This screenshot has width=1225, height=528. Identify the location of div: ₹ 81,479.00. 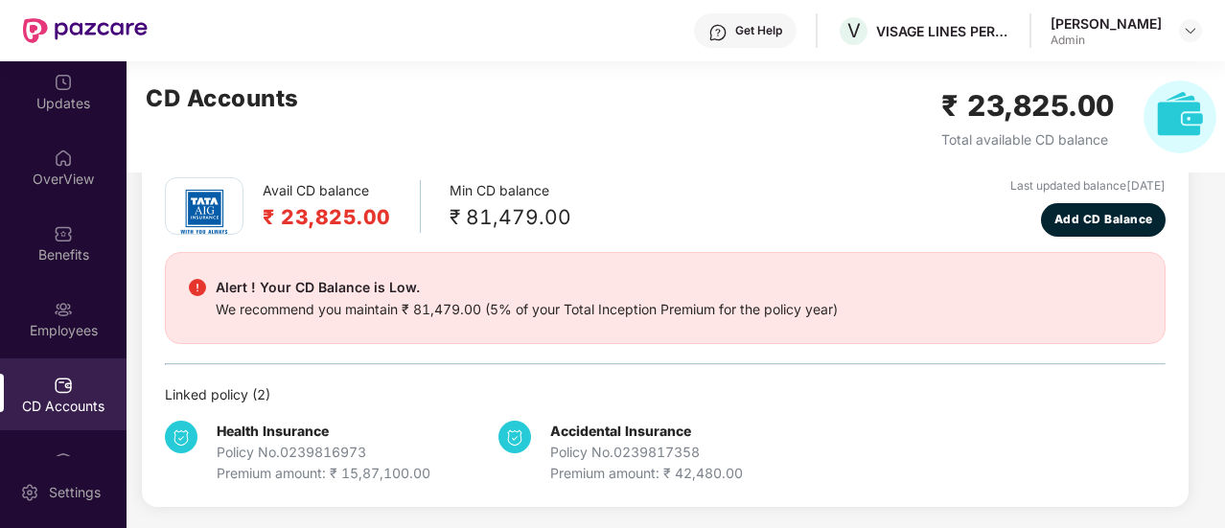
(510, 217).